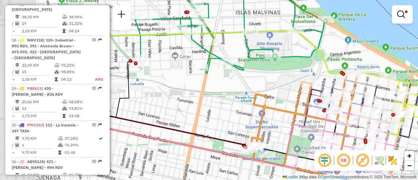 Image resolution: width=418 pixels, height=180 pixels. Describe the element at coordinates (35, 125) in the screenshot. I see `span: PMO243` at that location.